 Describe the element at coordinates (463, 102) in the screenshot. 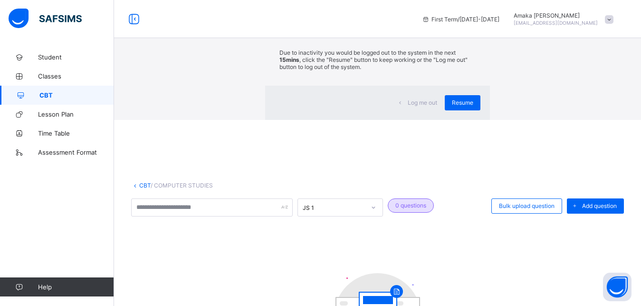

I see `span: Resume` at that location.